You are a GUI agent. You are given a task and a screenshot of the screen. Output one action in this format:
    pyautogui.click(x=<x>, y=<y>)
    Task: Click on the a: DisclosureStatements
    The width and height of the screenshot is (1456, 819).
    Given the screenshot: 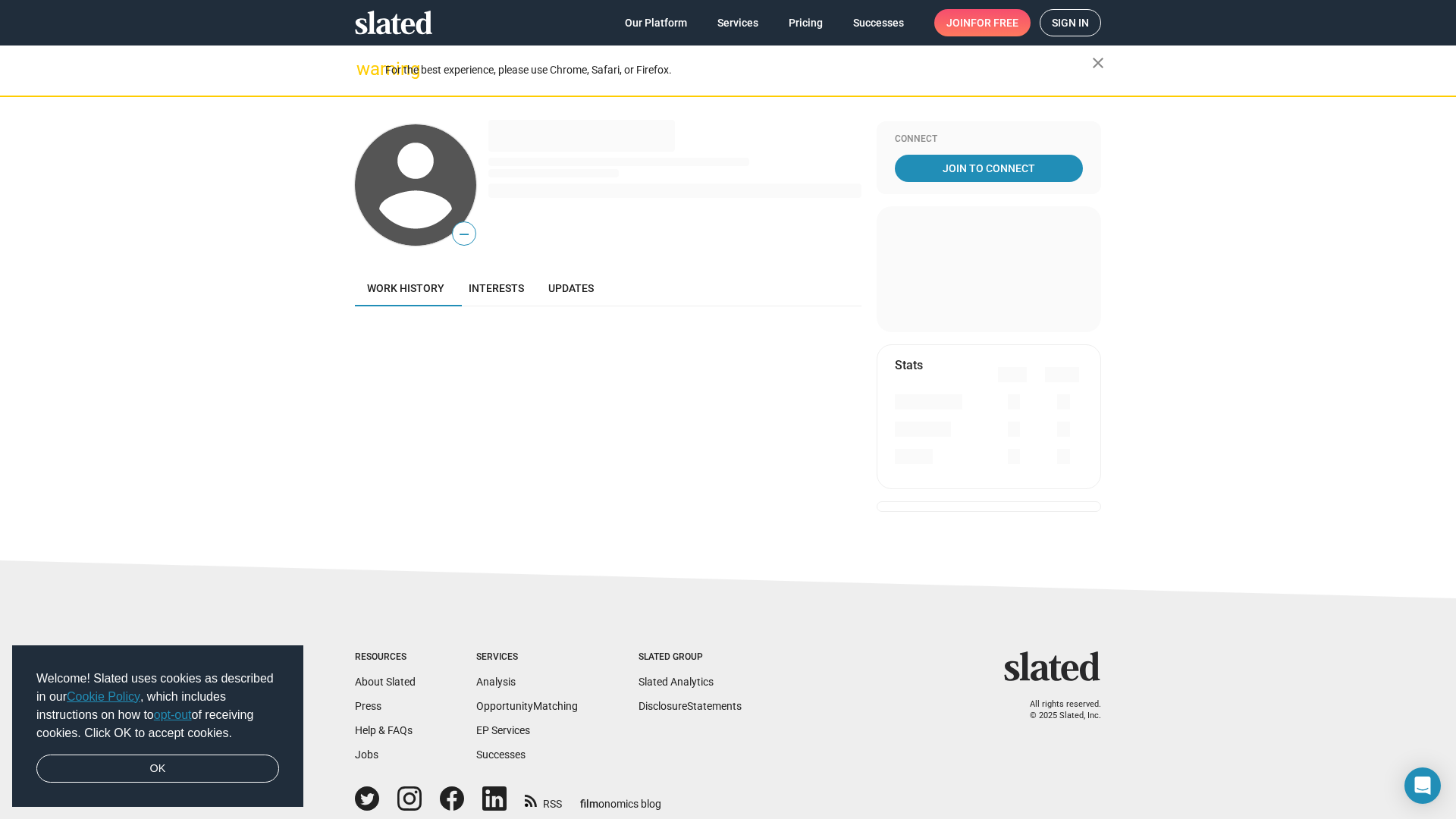 What is the action you would take?
    pyautogui.click(x=690, y=705)
    